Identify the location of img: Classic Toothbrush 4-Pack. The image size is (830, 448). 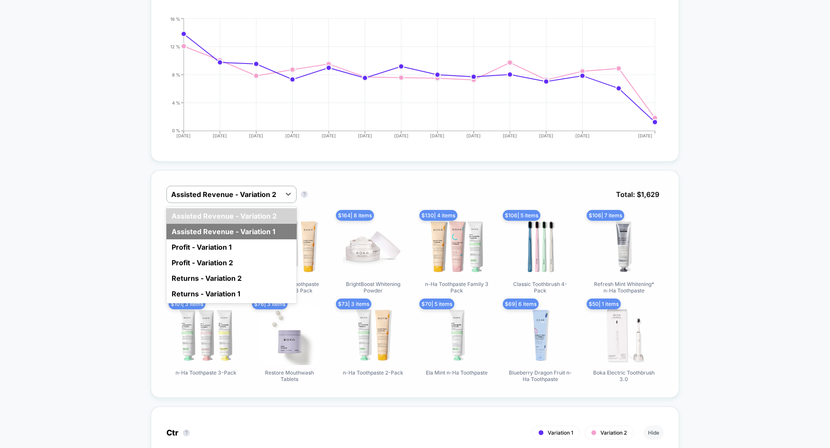
(540, 246).